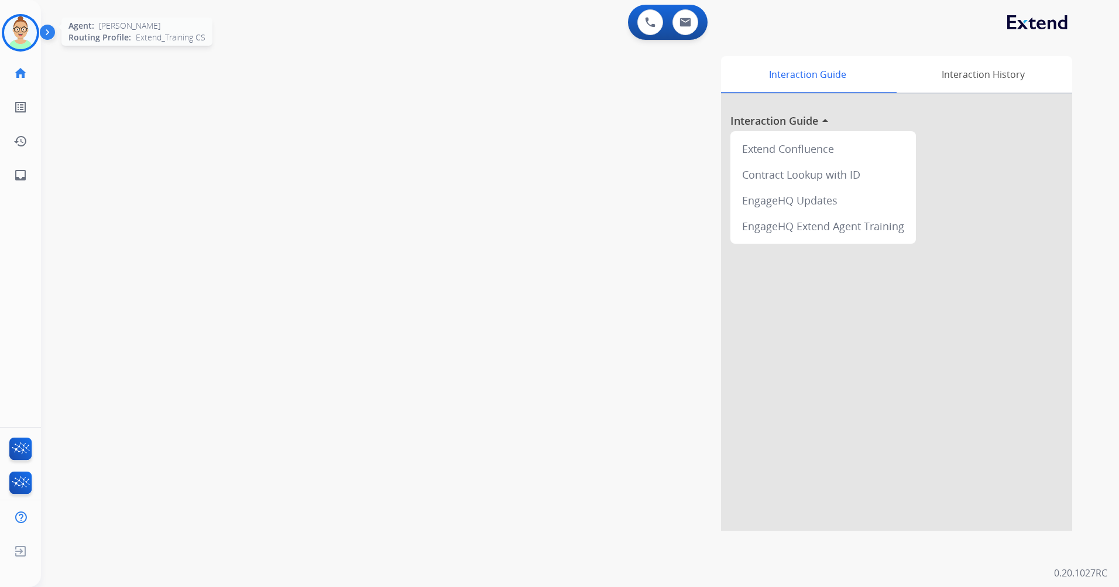 The width and height of the screenshot is (1119, 587). What do you see at coordinates (823, 149) in the screenshot?
I see `div: Extend Confluence` at bounding box center [823, 149].